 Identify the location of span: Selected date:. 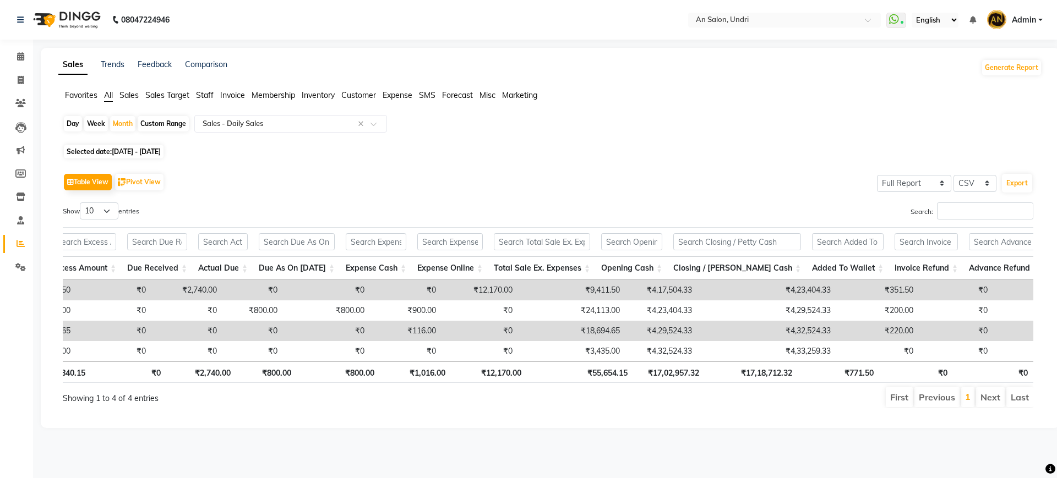
(113, 151).